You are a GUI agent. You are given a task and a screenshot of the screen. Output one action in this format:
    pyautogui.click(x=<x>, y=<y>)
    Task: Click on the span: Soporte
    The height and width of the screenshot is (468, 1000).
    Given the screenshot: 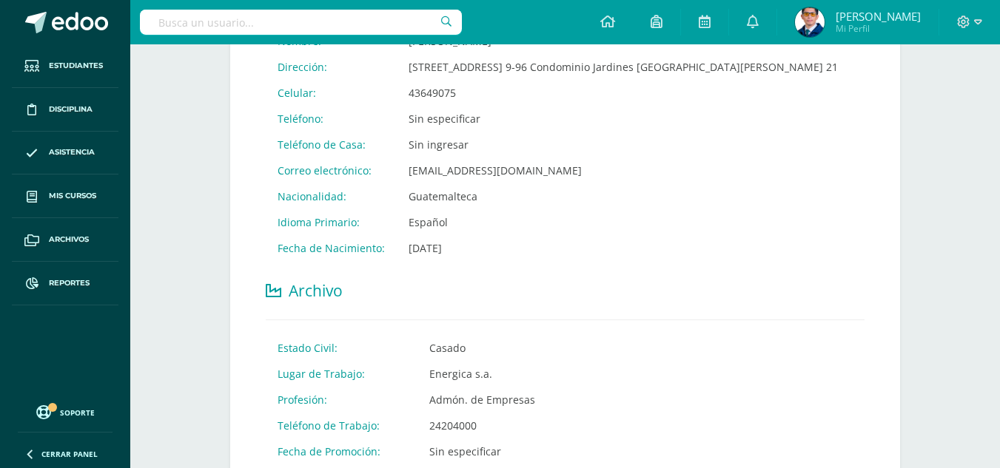 What is the action you would take?
    pyautogui.click(x=77, y=413)
    